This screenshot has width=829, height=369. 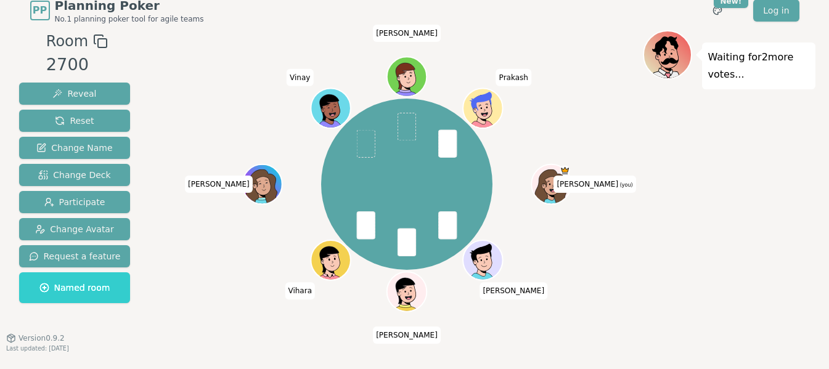 I want to click on button: Request a feature, so click(x=75, y=256).